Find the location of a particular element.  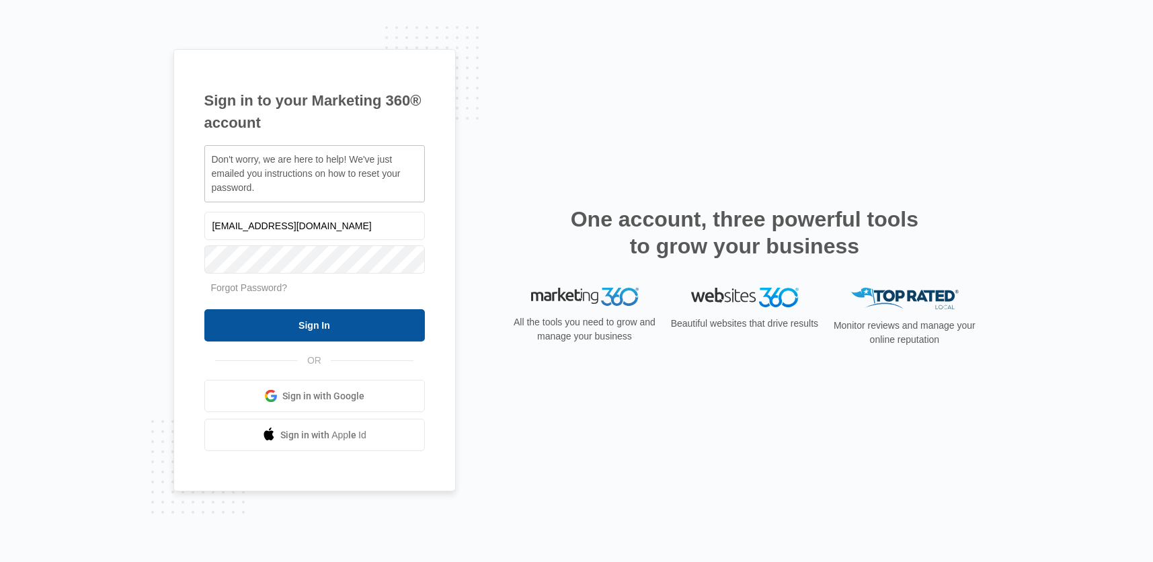

img: Marketing 360 is located at coordinates (585, 297).